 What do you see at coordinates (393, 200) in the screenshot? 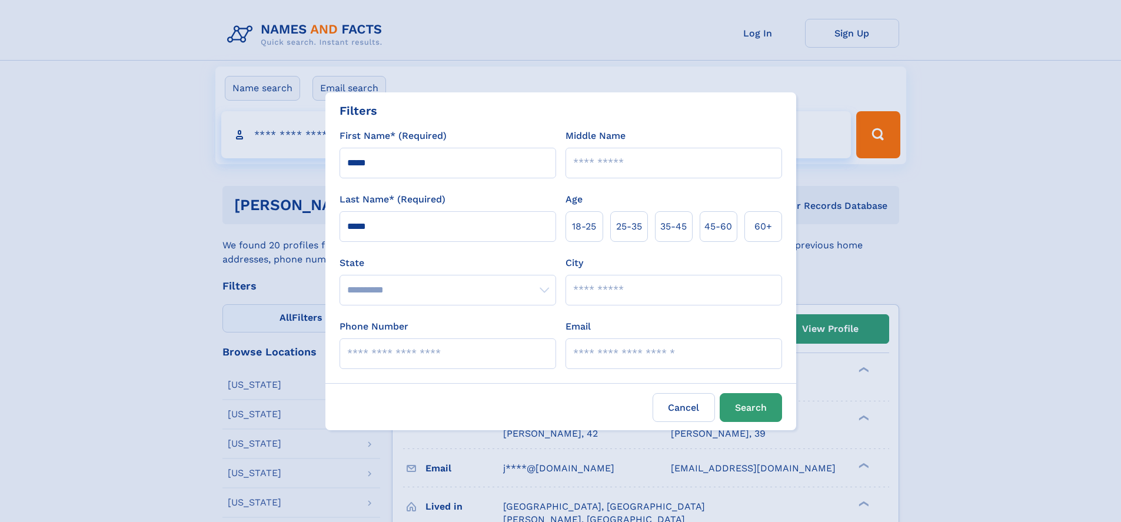
I see `label: Last Name* (Required)` at bounding box center [393, 200].